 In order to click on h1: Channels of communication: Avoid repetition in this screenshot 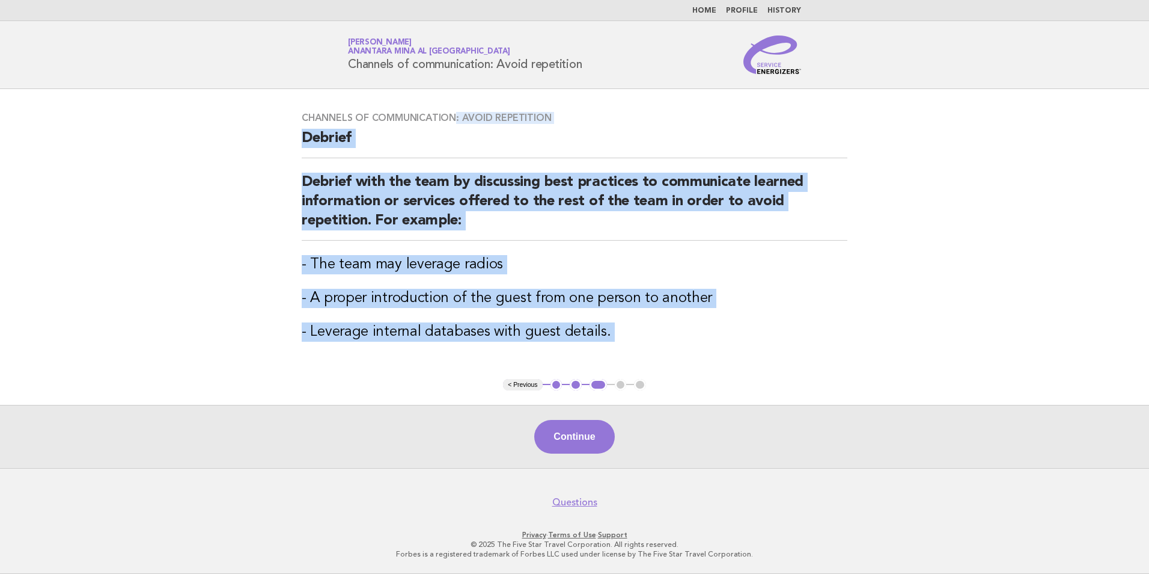, I will do `click(465, 55)`.